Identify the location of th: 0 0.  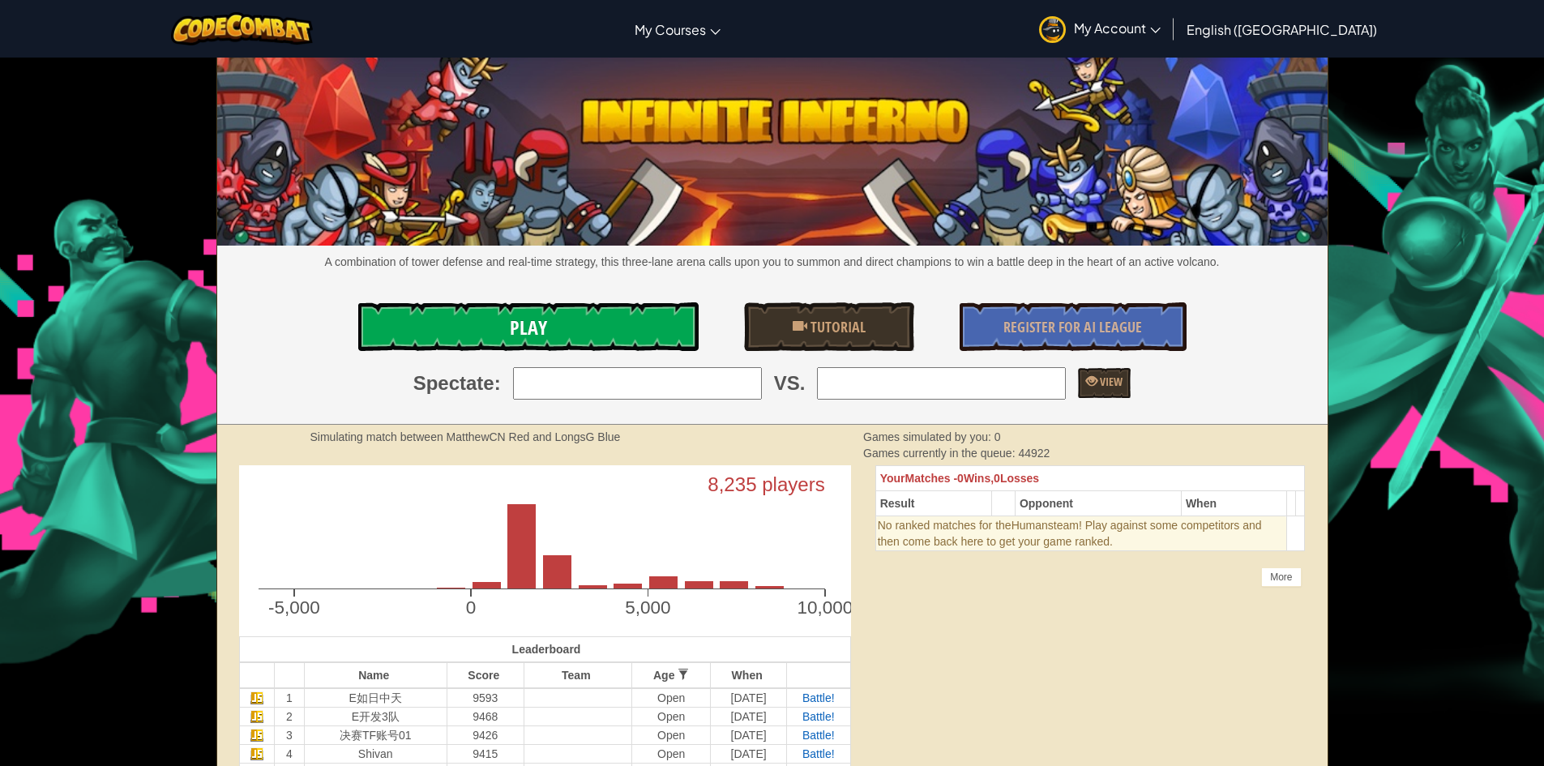
(1090, 478).